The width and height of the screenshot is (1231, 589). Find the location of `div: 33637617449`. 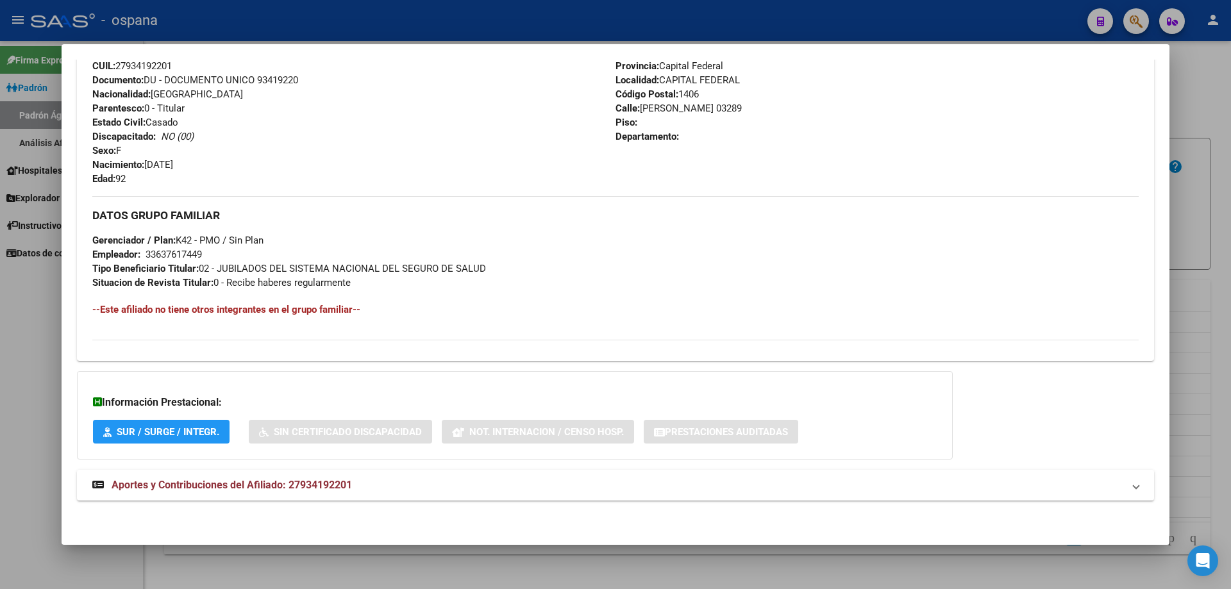

div: 33637617449 is located at coordinates (174, 254).